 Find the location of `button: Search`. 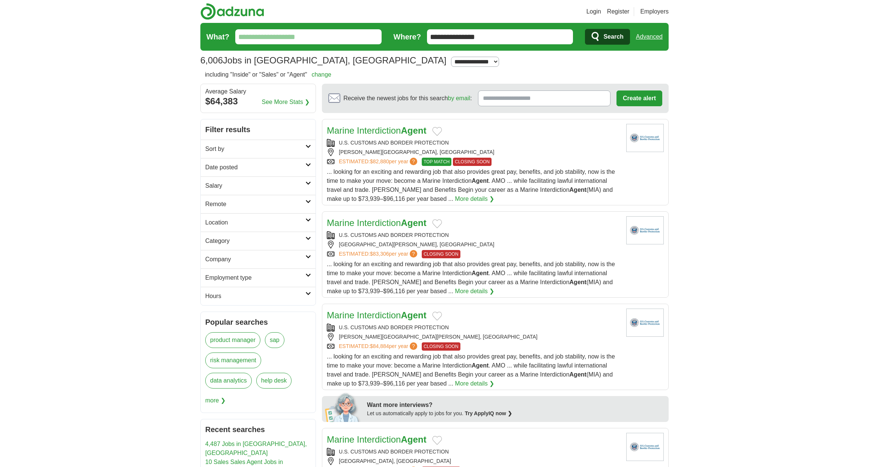

button: Search is located at coordinates (607, 37).